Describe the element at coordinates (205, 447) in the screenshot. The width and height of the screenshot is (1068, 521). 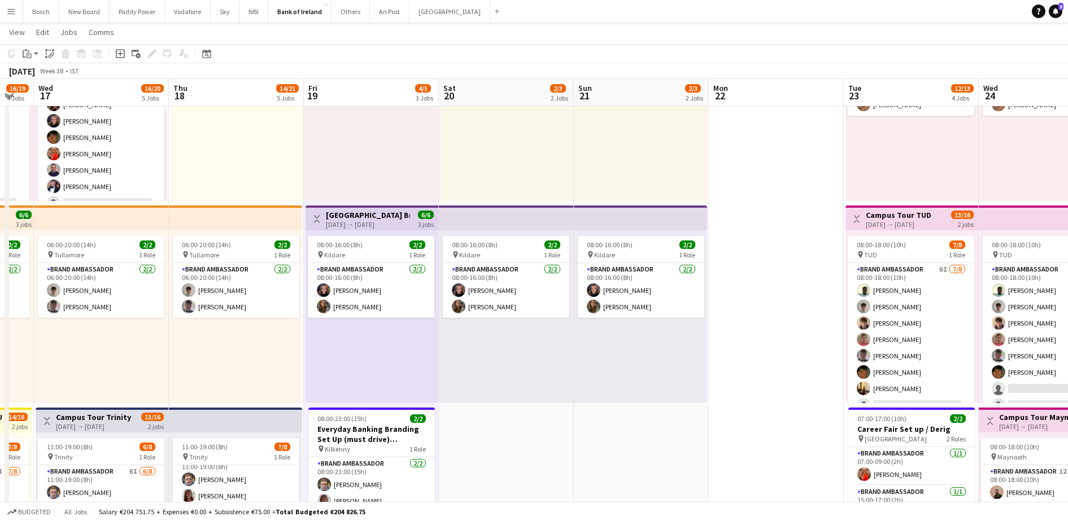
I see `span: 11:00-19:00 (8h)` at that location.